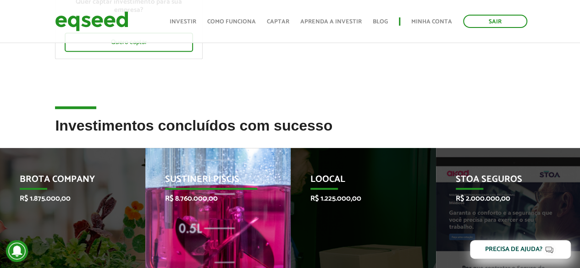 The width and height of the screenshot is (580, 268). What do you see at coordinates (502, 199) in the screenshot?
I see `p: R$ 2.000.000,00` at bounding box center [502, 199].